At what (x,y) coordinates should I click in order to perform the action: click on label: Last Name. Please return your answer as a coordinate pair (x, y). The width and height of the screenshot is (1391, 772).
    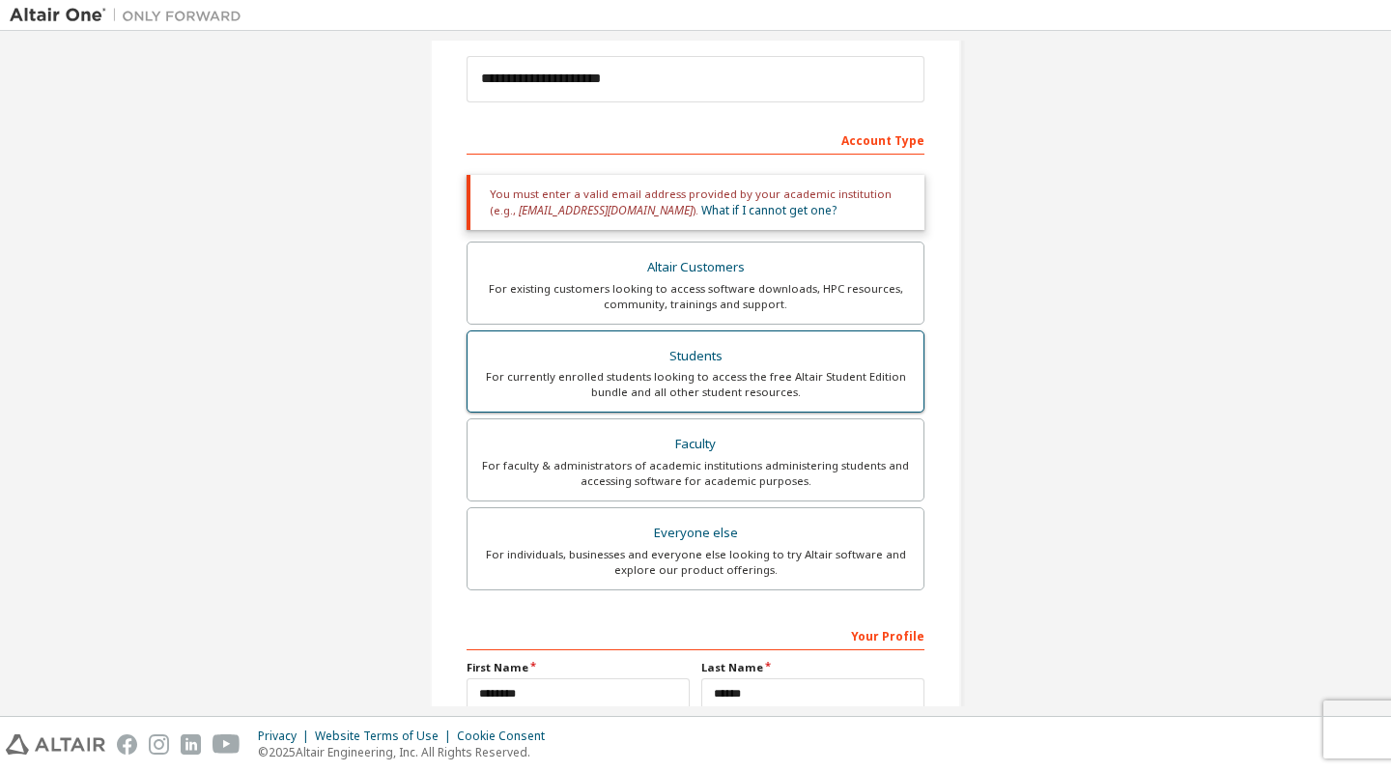
    Looking at the image, I should click on (812, 668).